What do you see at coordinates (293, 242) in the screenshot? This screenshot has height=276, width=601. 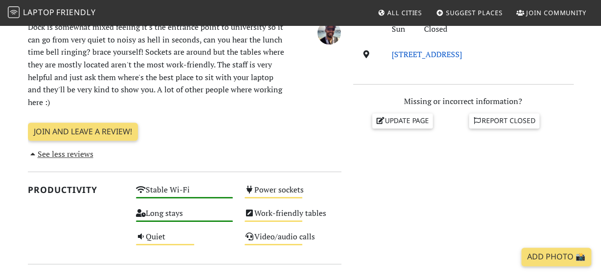 I see `div: Video/audio calls` at bounding box center [293, 242].